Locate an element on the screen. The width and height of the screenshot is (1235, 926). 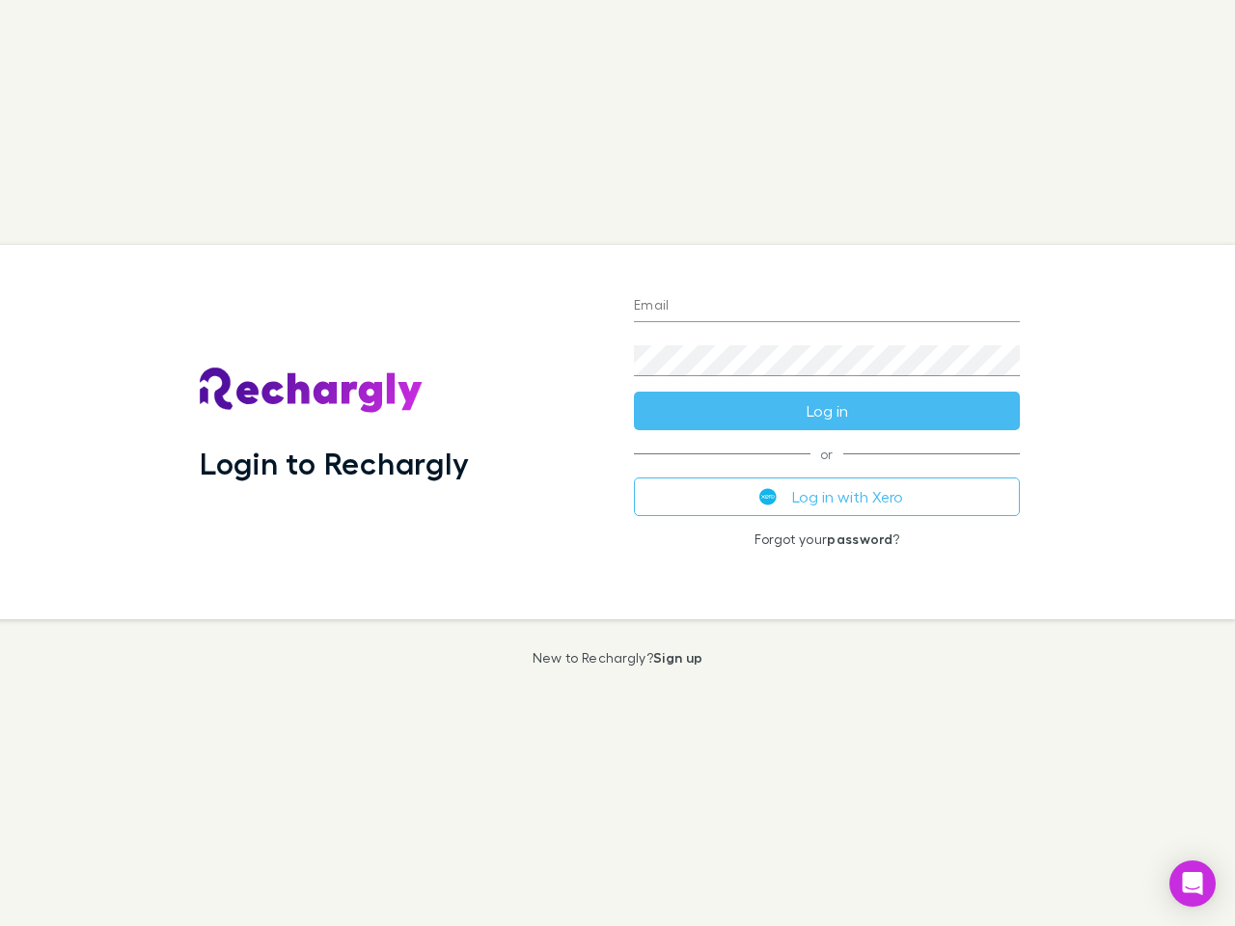
p: Forgot your ? is located at coordinates (827, 539).